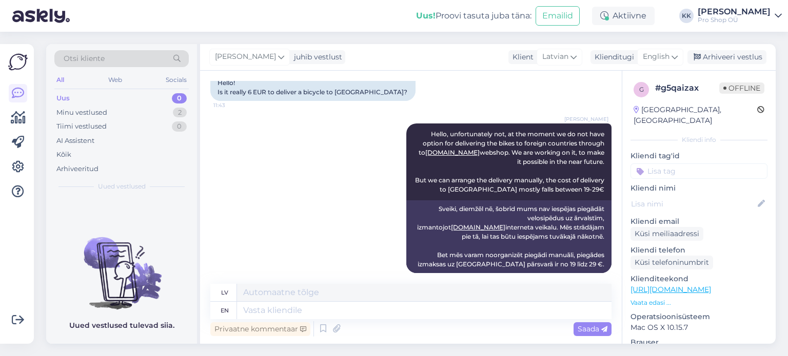 This screenshot has width=788, height=356. I want to click on span: g, so click(641, 89).